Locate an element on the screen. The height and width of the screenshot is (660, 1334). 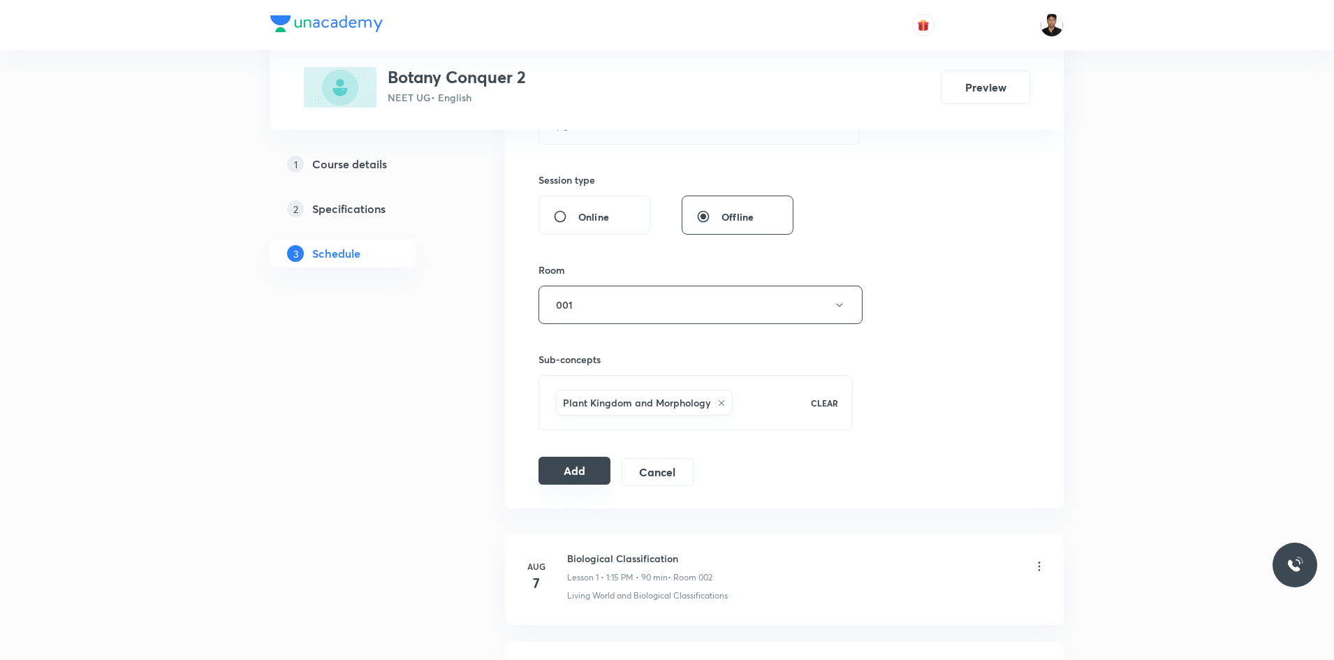
img: avatar is located at coordinates (923, 25).